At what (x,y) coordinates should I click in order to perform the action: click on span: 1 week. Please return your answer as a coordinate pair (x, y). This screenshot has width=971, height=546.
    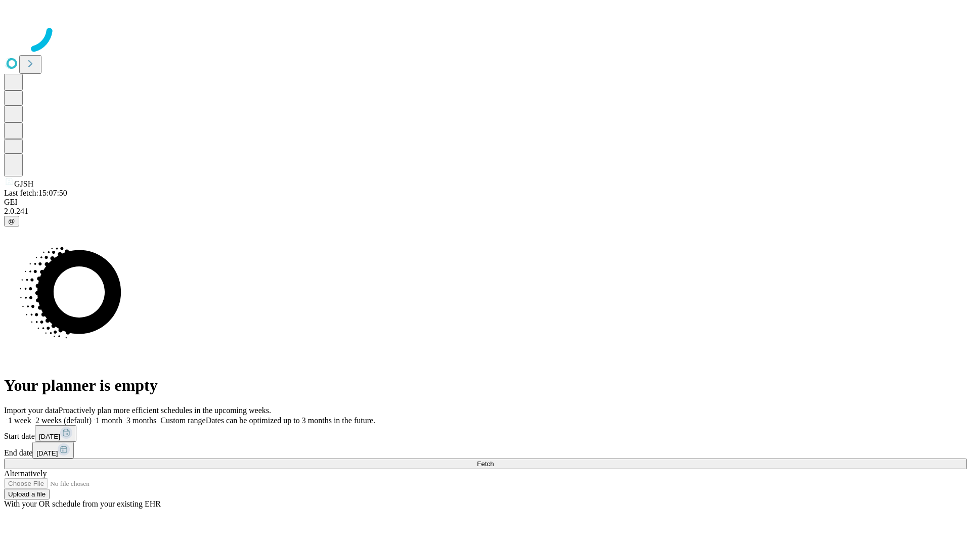
    Looking at the image, I should click on (20, 420).